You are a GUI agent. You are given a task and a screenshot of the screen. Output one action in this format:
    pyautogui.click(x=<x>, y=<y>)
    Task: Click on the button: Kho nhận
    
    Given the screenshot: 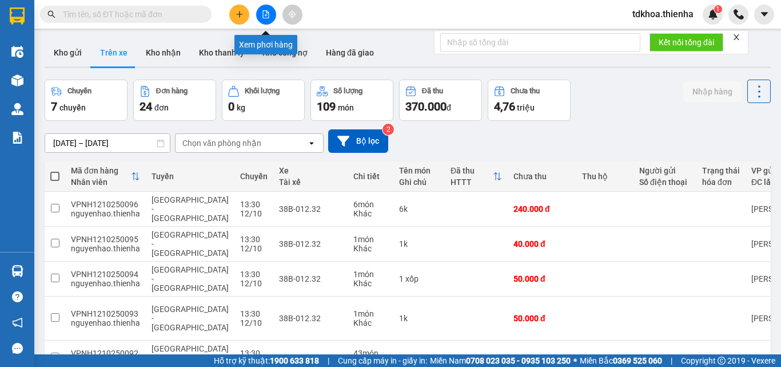 What is the action you would take?
    pyautogui.click(x=163, y=53)
    